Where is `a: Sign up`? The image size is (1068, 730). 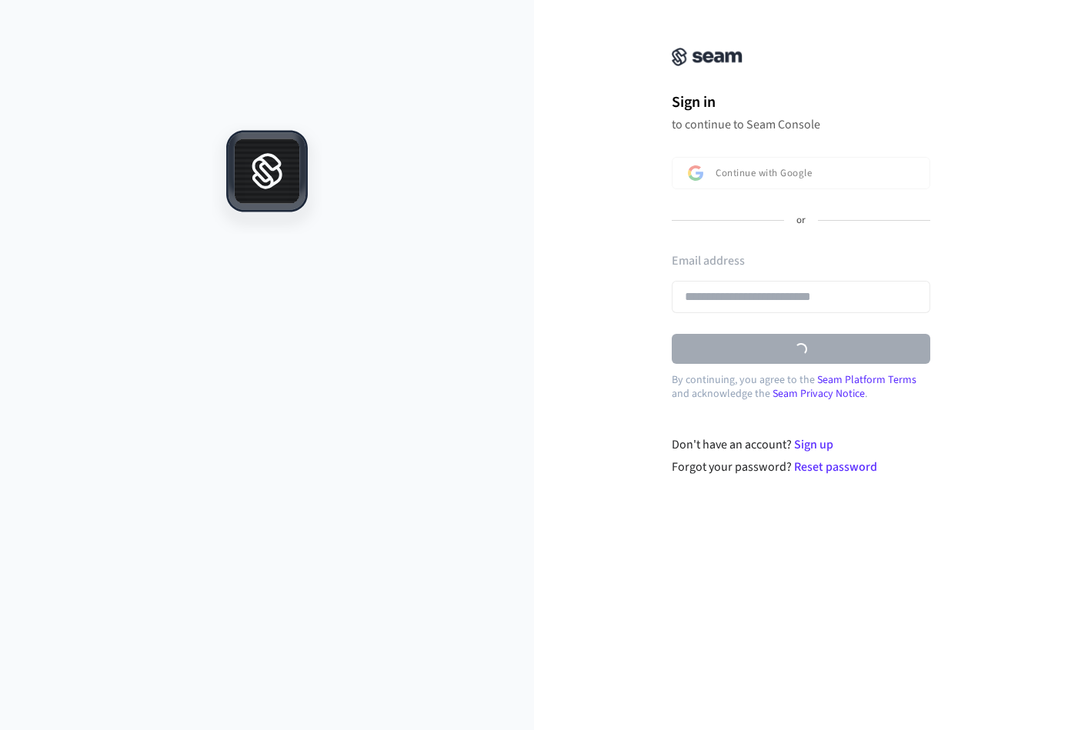
a: Sign up is located at coordinates (813, 445).